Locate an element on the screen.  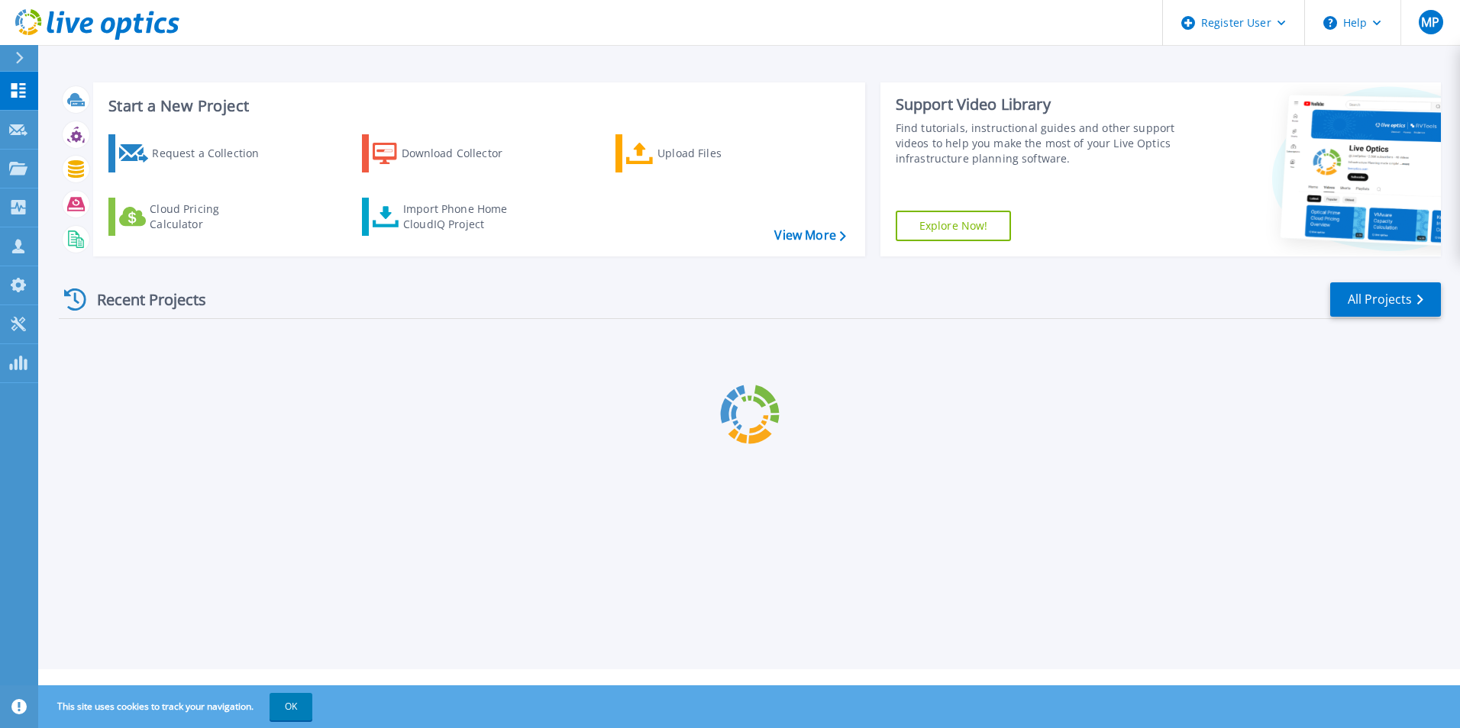
a: All Projects is located at coordinates (1385, 299).